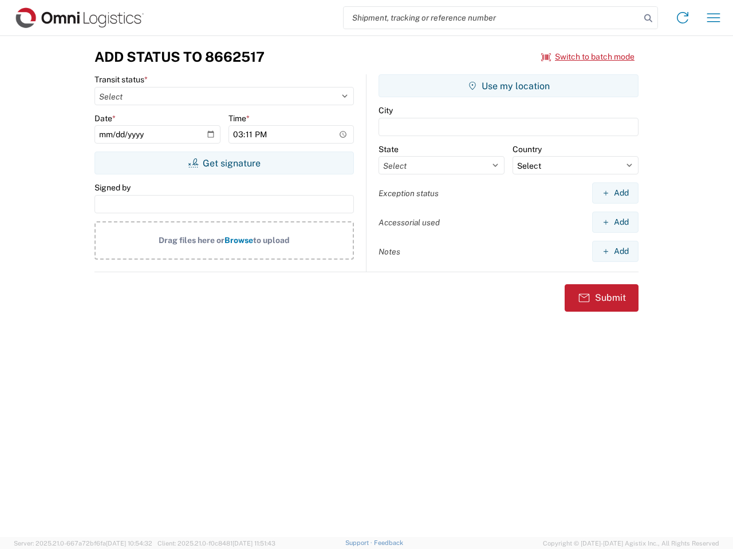  What do you see at coordinates (508, 86) in the screenshot?
I see `button: Use my location` at bounding box center [508, 86].